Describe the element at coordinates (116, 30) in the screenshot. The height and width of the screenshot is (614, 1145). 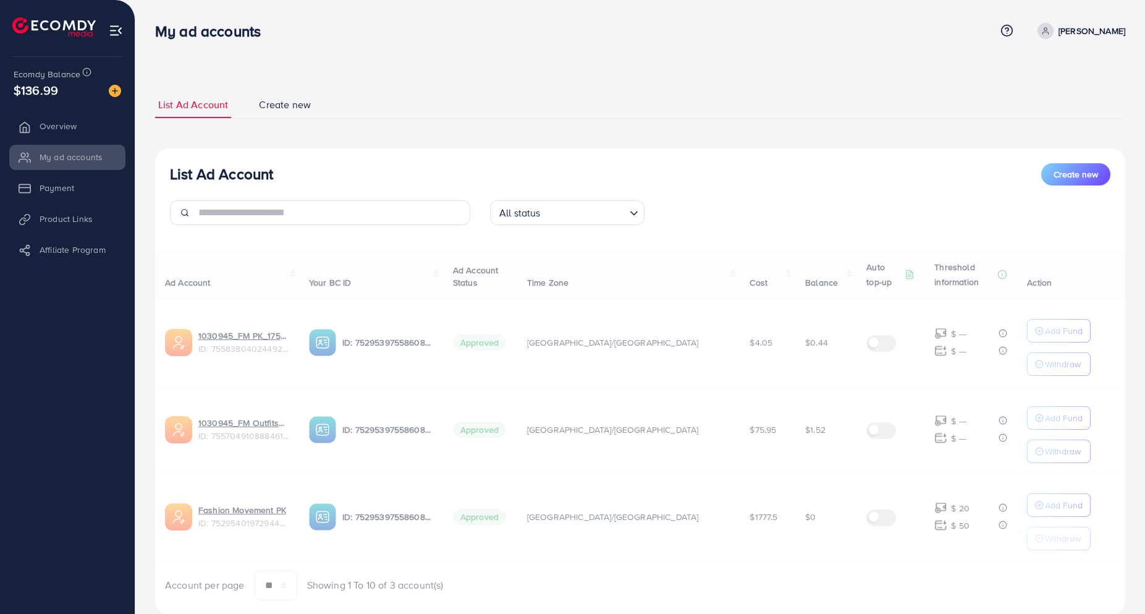
I see `img: menu` at that location.